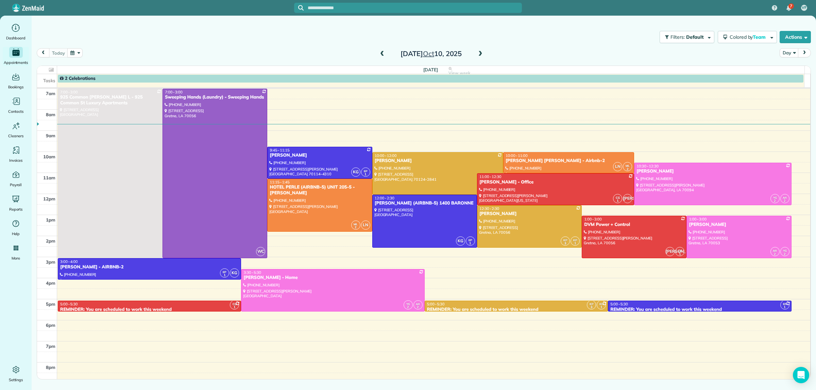 Image resolution: width=816 pixels, height=390 pixels. What do you see at coordinates (16, 32) in the screenshot?
I see `a: Dashboard` at bounding box center [16, 32].